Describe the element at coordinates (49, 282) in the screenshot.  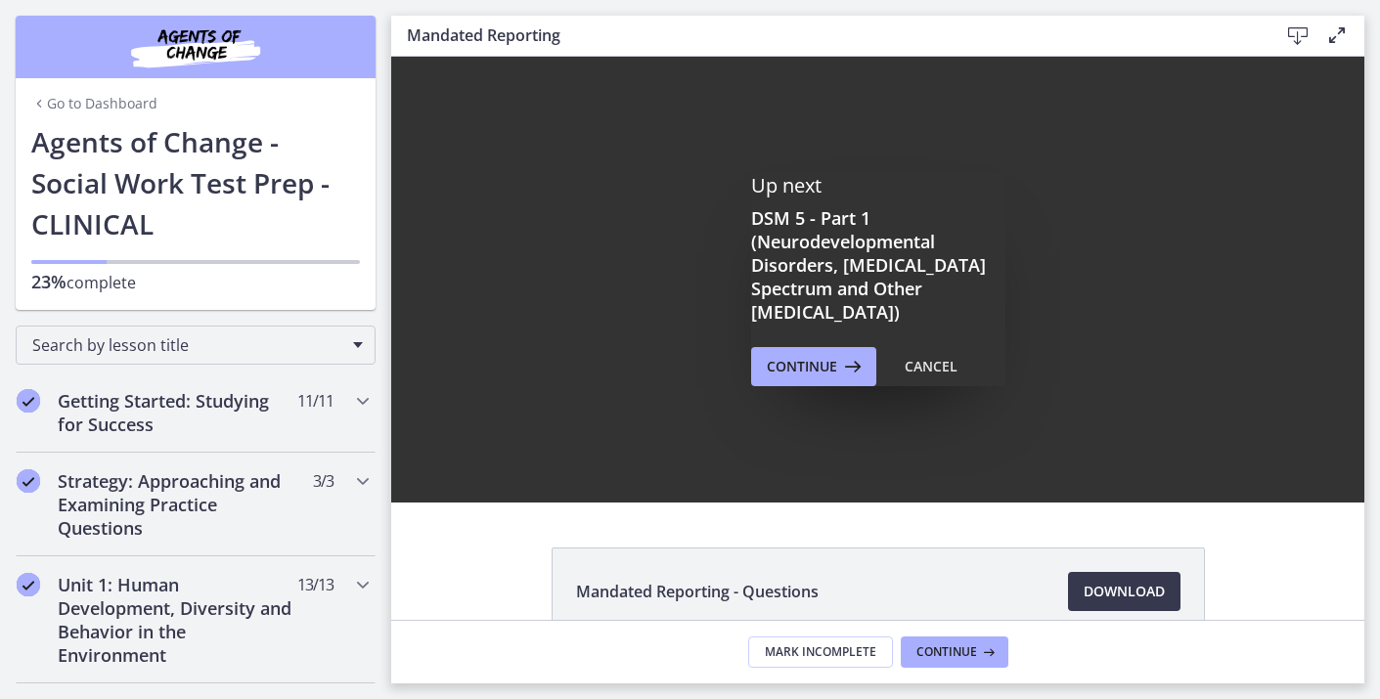
I see `span: 23%` at that location.